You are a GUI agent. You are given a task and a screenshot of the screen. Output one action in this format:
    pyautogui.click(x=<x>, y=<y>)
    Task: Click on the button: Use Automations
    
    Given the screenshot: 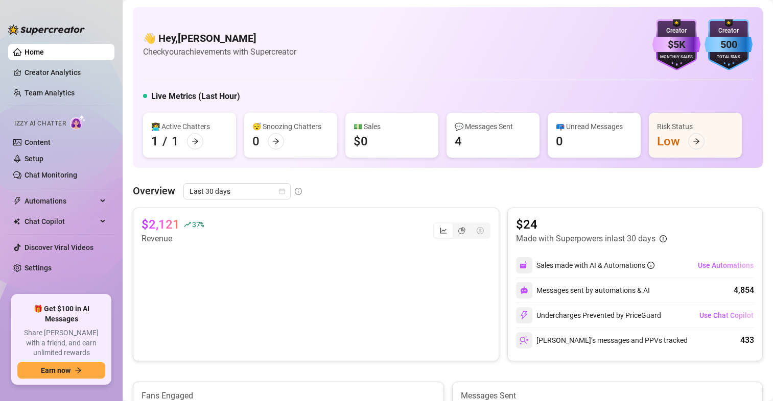 What is the action you would take?
    pyautogui.click(x=725, y=266)
    